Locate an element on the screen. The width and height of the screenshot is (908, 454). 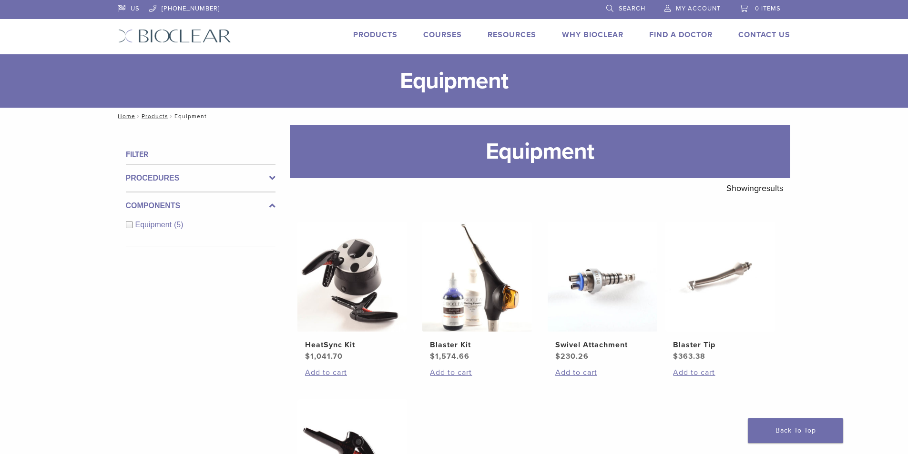
span: (5) is located at coordinates (179, 224).